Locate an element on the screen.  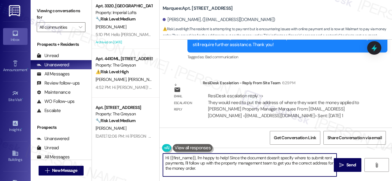
div: Prospects is located at coordinates (61, 128).